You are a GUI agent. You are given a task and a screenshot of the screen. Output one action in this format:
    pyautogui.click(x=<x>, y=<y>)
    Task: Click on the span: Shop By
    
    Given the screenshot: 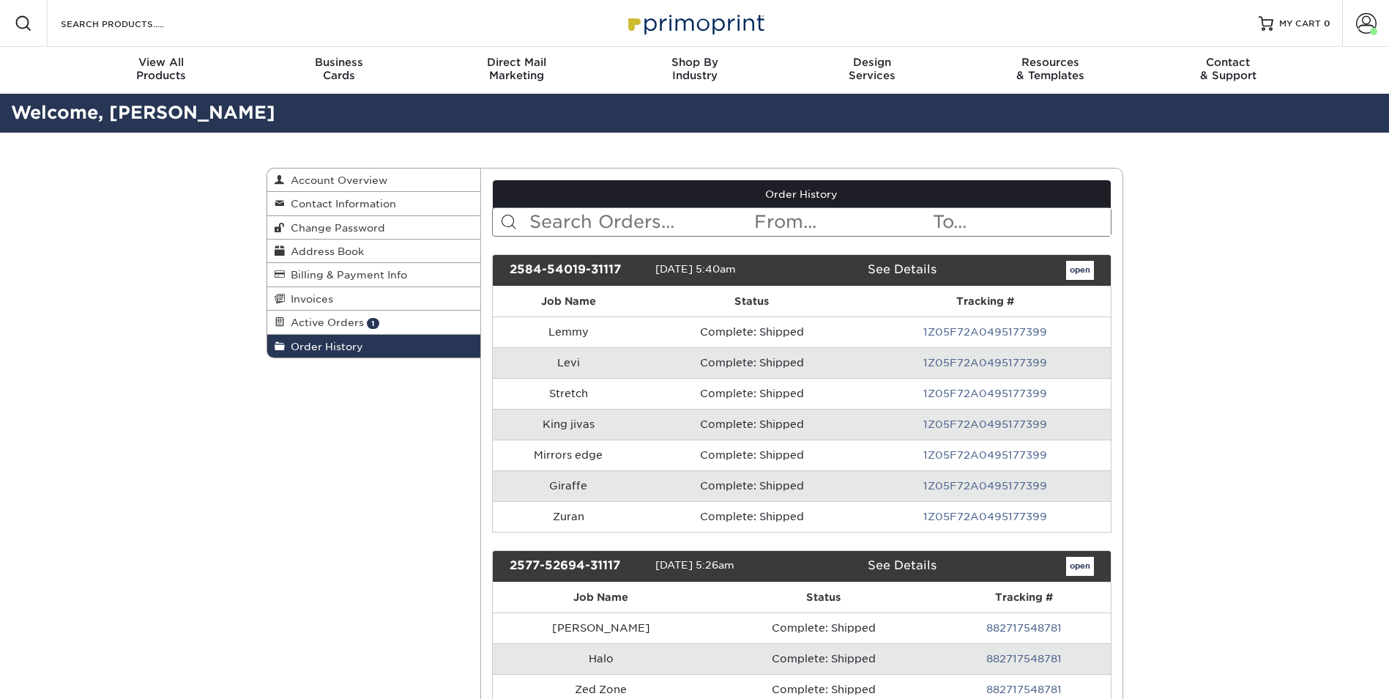 What is the action you would take?
    pyautogui.click(x=694, y=62)
    